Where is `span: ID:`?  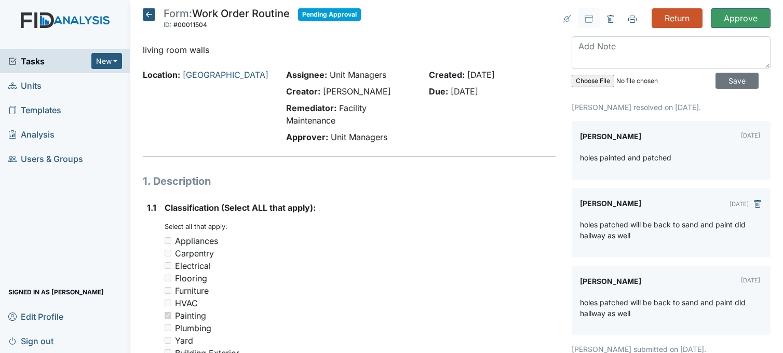 span: ID: is located at coordinates (168, 24).